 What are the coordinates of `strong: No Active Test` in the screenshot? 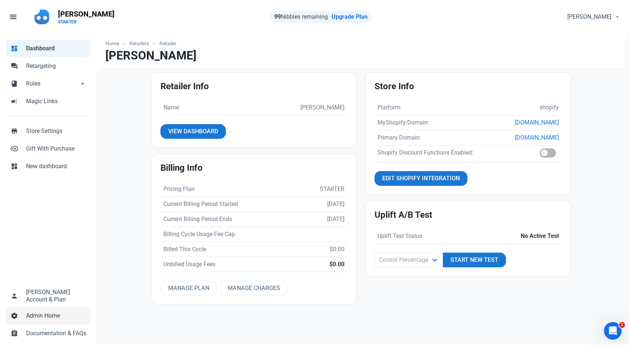 It's located at (540, 236).